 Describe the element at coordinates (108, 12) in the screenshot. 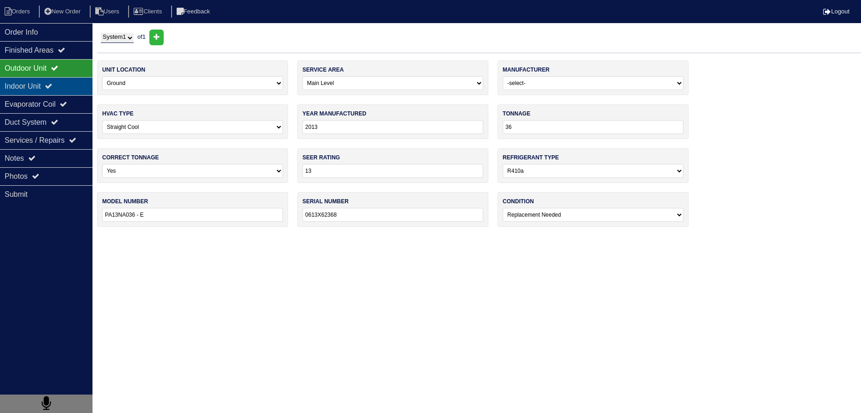

I see `li: Users` at that location.